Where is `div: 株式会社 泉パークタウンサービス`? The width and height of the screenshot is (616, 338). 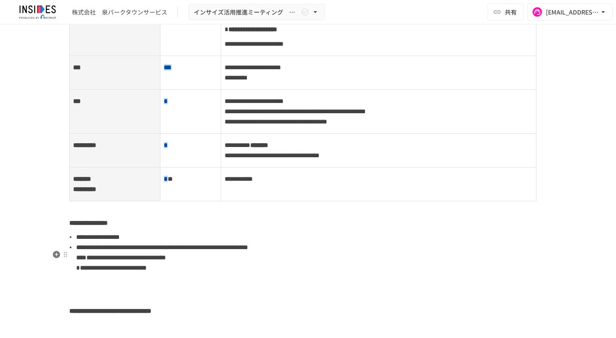 div: 株式会社 泉パークタウンサービス is located at coordinates (119, 12).